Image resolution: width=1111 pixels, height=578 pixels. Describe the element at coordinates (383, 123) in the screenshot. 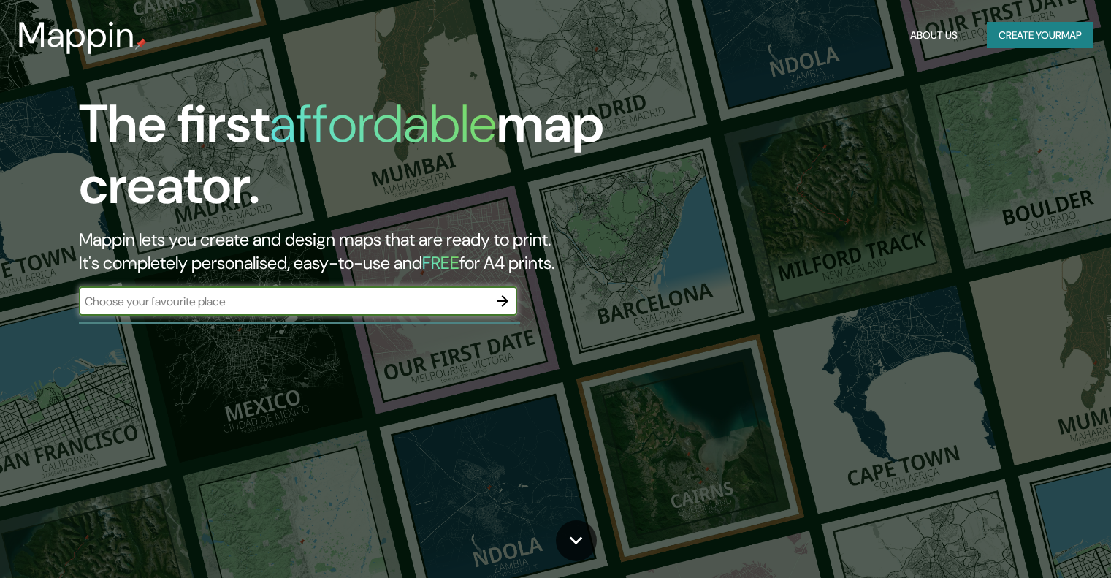

I see `h1: affordable` at that location.